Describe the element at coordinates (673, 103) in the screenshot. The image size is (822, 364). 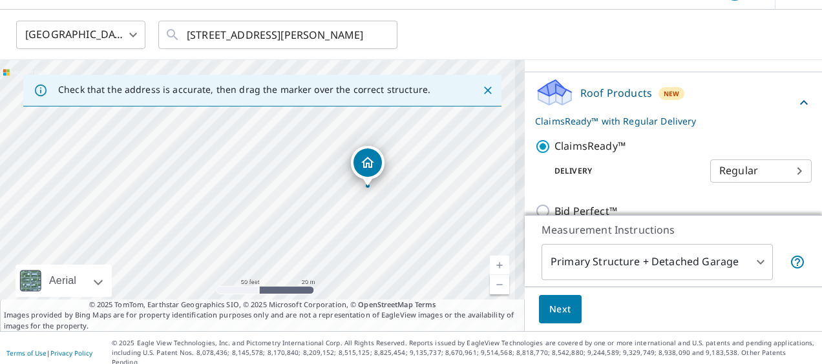
I see `div: Roof ProductsNewClaimsReady™ with Regular Delivery` at that location.